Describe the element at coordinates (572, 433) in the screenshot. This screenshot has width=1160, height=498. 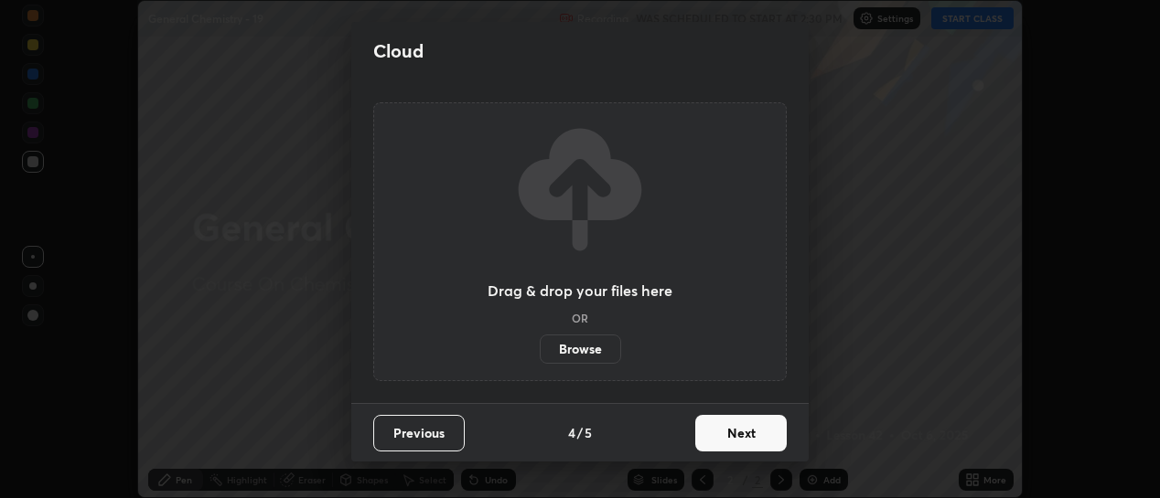
I see `h4: 4` at that location.